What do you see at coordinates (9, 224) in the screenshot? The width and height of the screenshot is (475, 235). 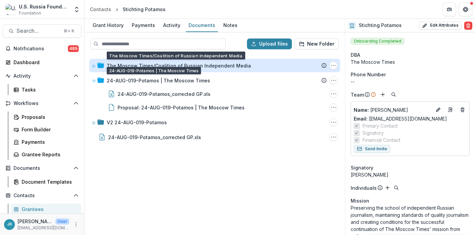 I see `div: Jemile Kelderman` at bounding box center [9, 224].